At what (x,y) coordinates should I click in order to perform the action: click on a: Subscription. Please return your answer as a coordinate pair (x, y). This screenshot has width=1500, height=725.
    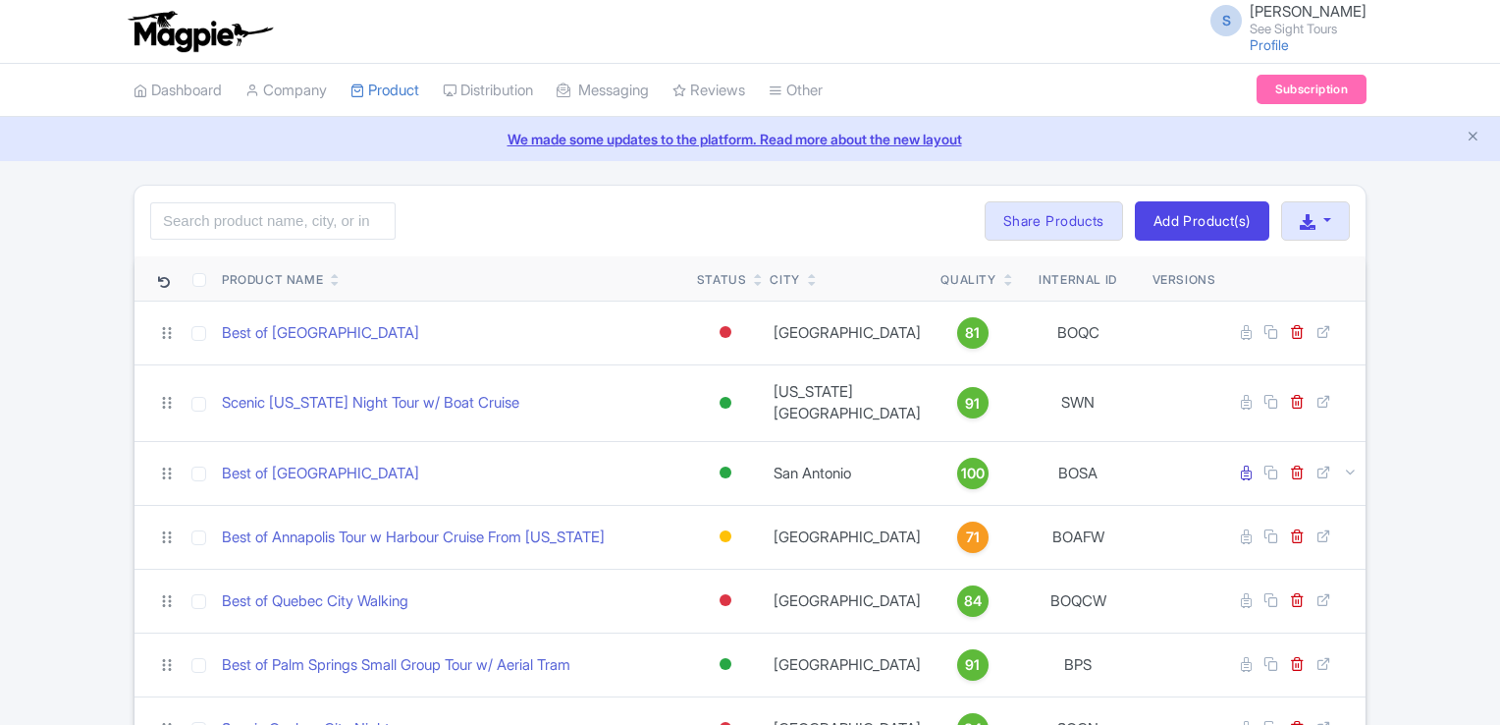
    Looking at the image, I should click on (1312, 89).